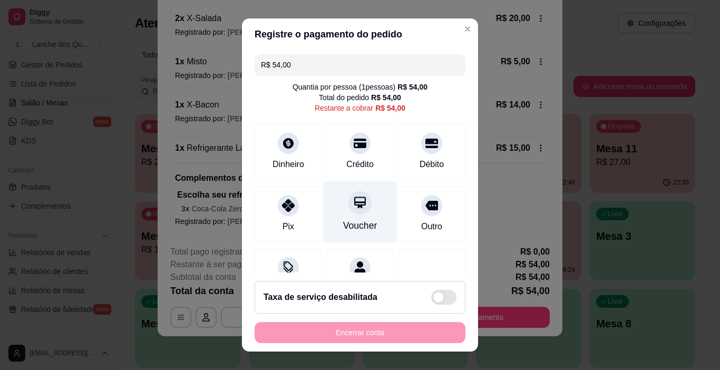 The width and height of the screenshot is (720, 370). Describe the element at coordinates (468, 29) in the screenshot. I see `button: Close` at that location.